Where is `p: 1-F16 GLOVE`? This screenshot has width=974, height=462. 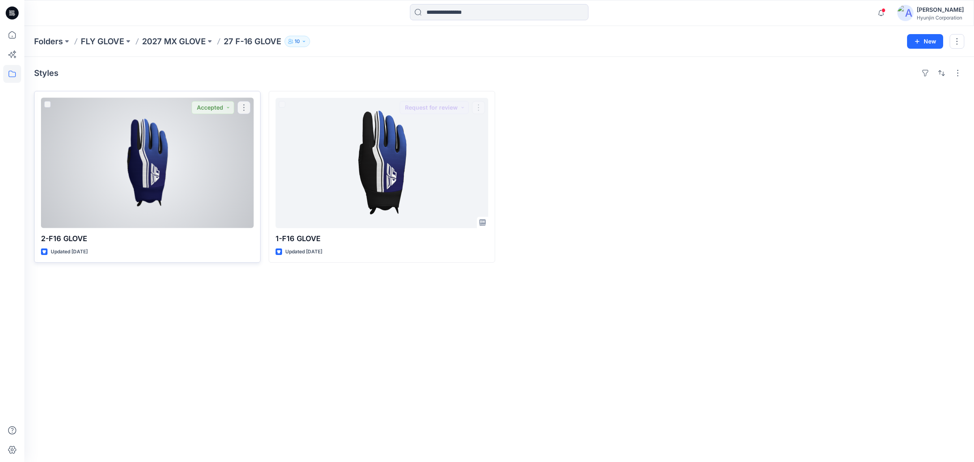
p: 1-F16 GLOVE is located at coordinates (382, 239).